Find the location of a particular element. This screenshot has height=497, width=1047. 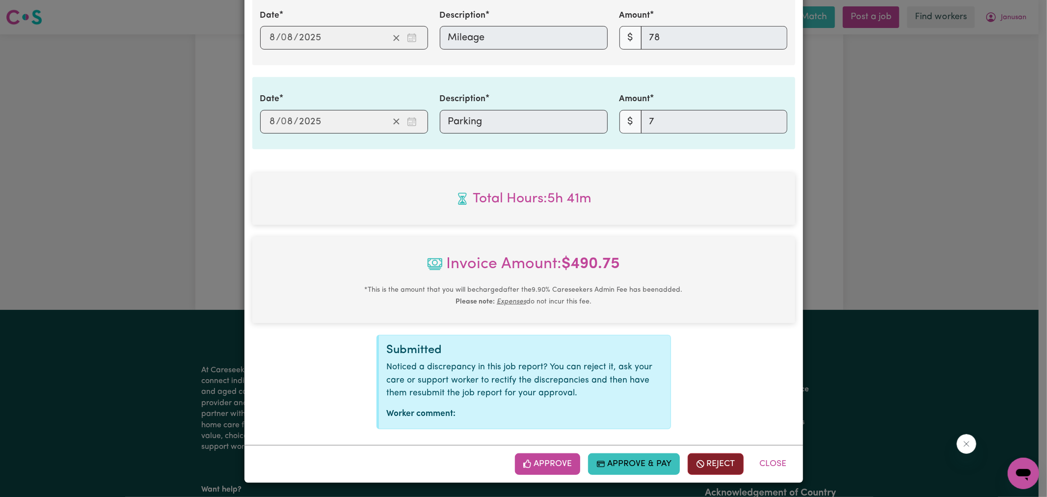

input: Mileage is located at coordinates (524, 38).